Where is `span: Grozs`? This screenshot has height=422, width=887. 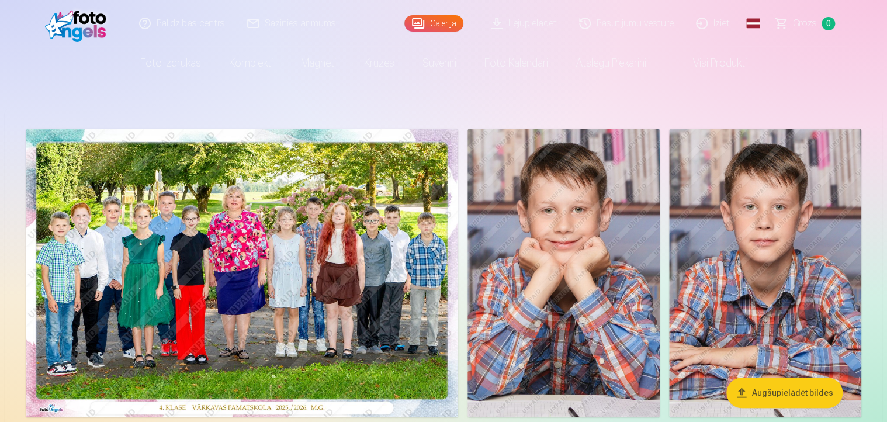
span: Grozs is located at coordinates (805, 23).